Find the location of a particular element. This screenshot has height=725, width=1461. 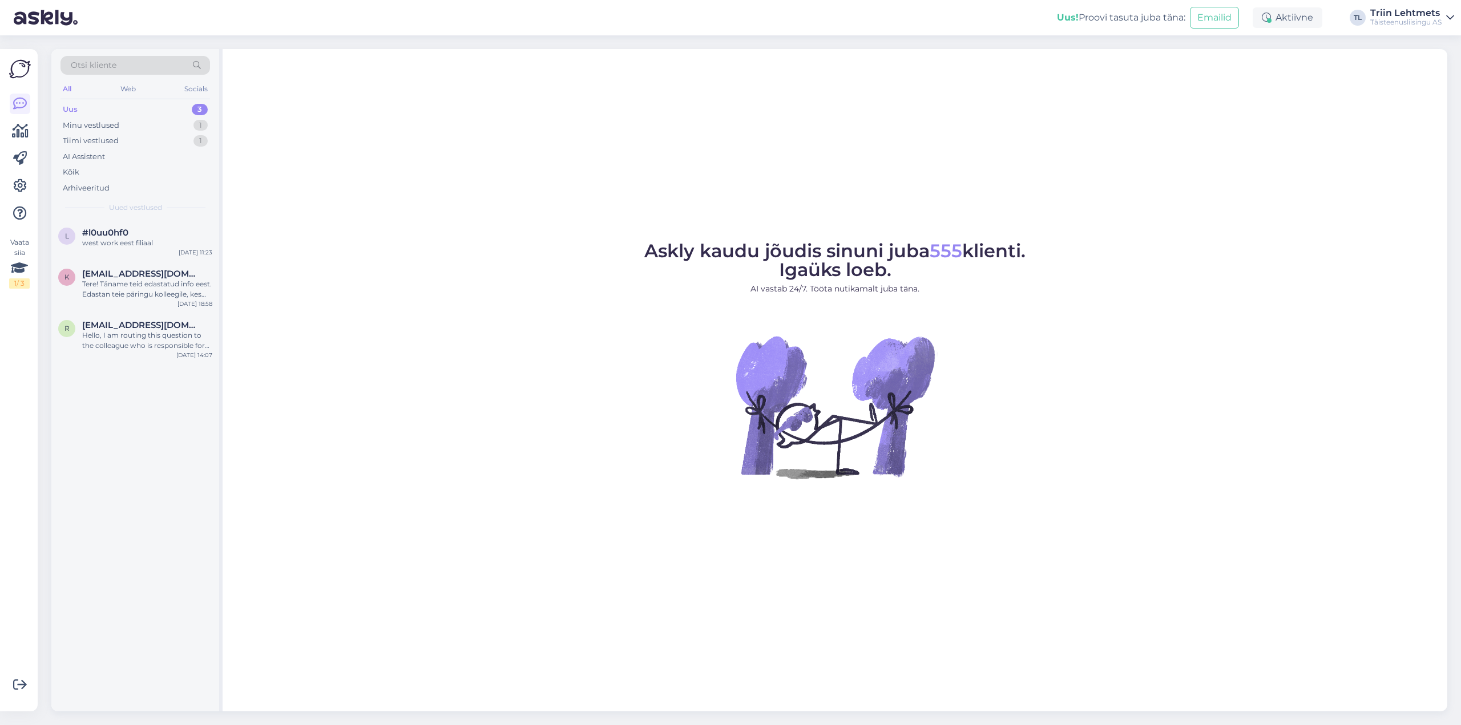

div: TL is located at coordinates (1357, 18).